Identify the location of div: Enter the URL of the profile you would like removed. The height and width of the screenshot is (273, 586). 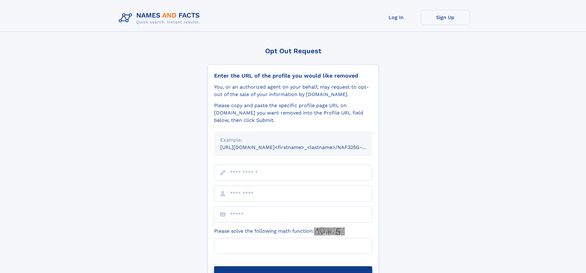
(293, 76).